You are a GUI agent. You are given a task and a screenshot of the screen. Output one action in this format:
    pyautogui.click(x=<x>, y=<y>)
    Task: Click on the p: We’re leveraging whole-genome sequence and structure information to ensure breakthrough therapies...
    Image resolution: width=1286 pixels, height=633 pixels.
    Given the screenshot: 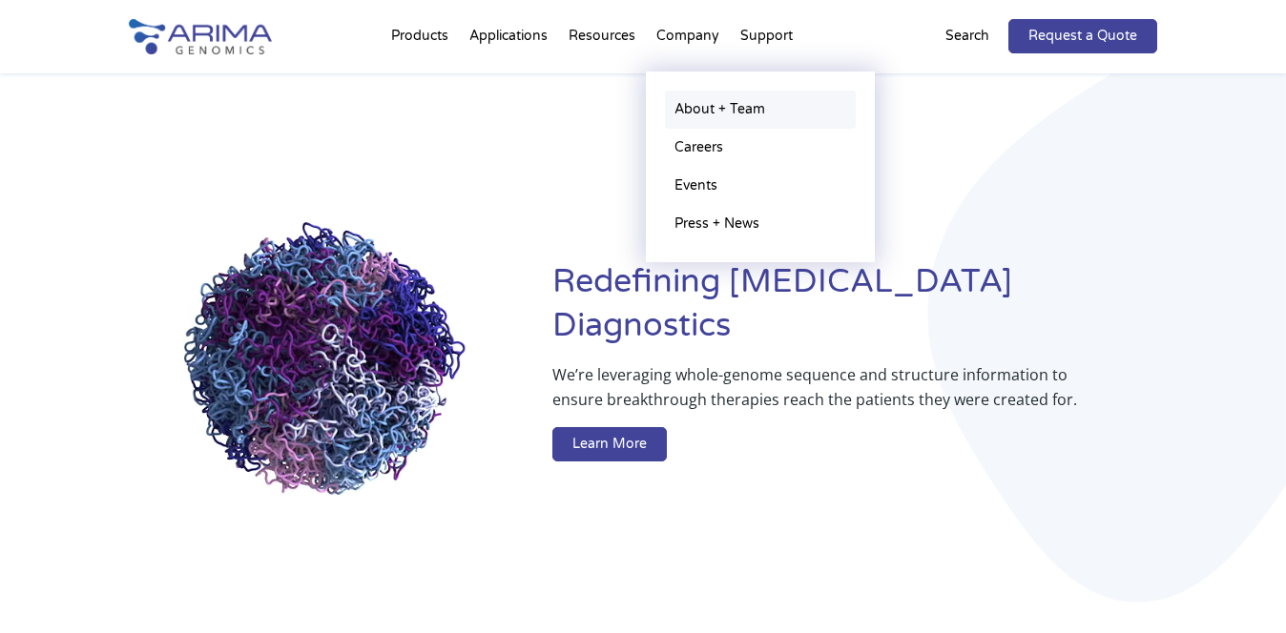 What is the action you would take?
    pyautogui.click(x=817, y=395)
    